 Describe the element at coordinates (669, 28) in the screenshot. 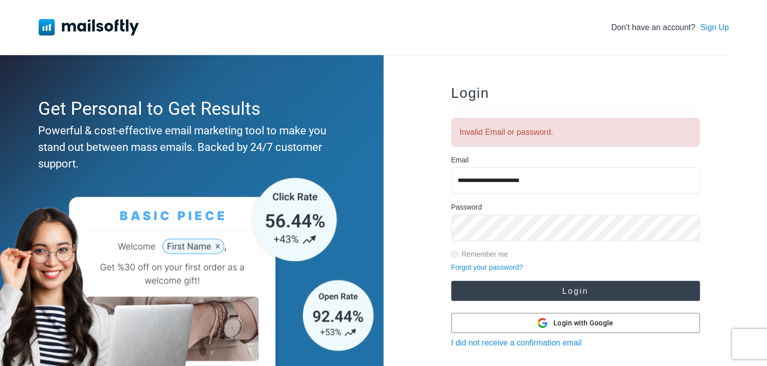

I see `div: Don't have an account?` at that location.